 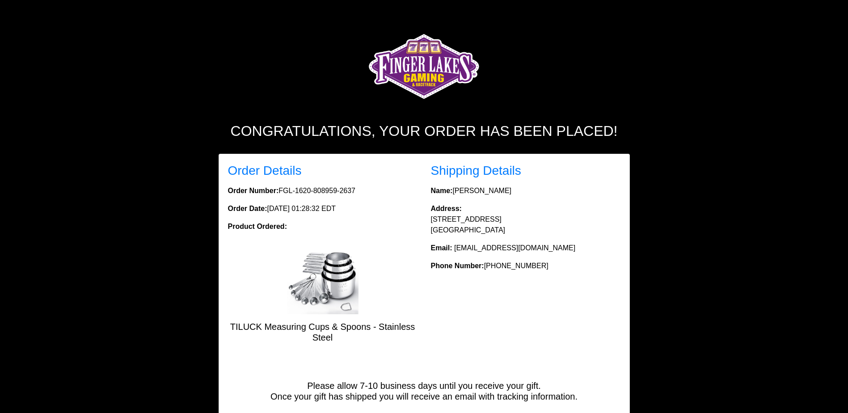 What do you see at coordinates (442, 191) in the screenshot?
I see `strong: Name:` at bounding box center [442, 191].